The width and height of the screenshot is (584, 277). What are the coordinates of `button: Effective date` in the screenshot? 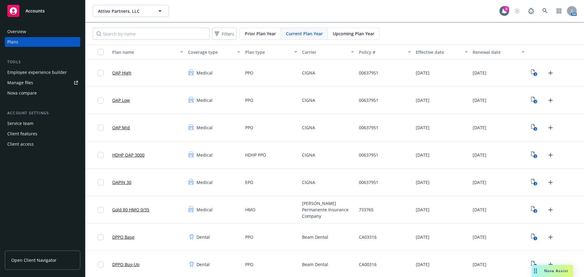 It's located at (441, 52).